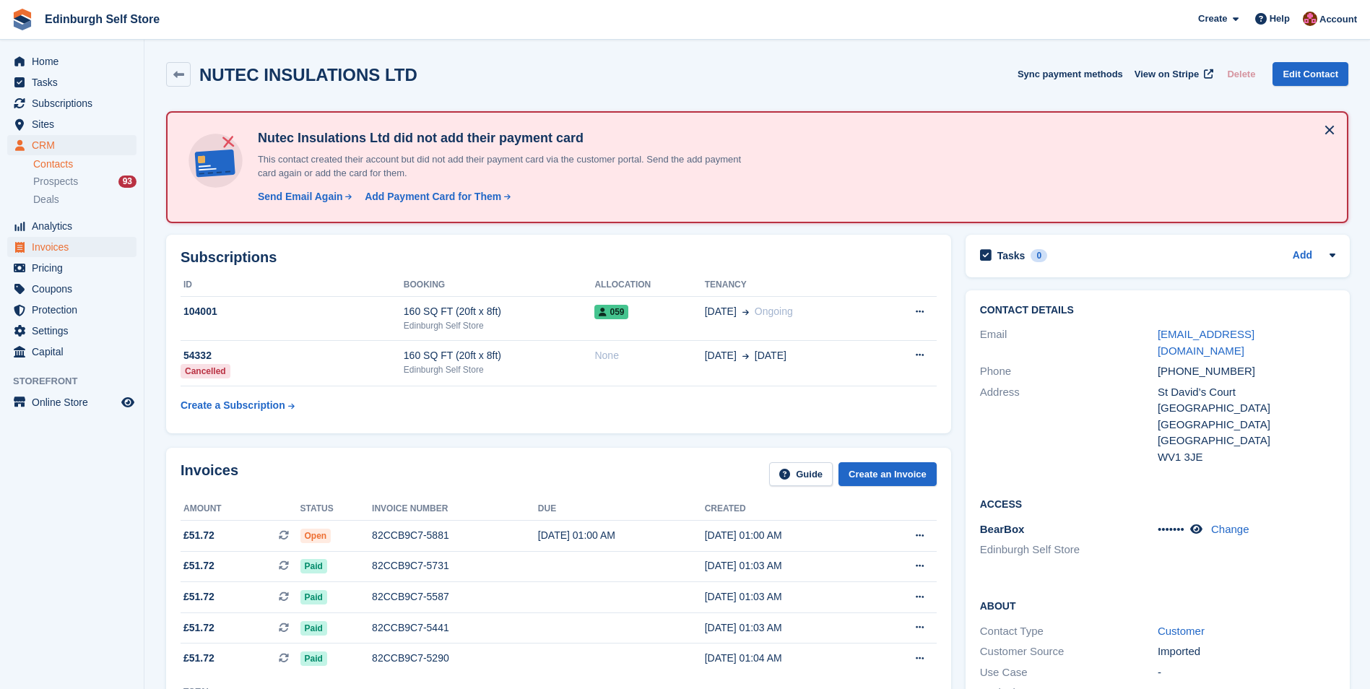 This screenshot has width=1370, height=689. I want to click on a: Preview store, so click(128, 402).